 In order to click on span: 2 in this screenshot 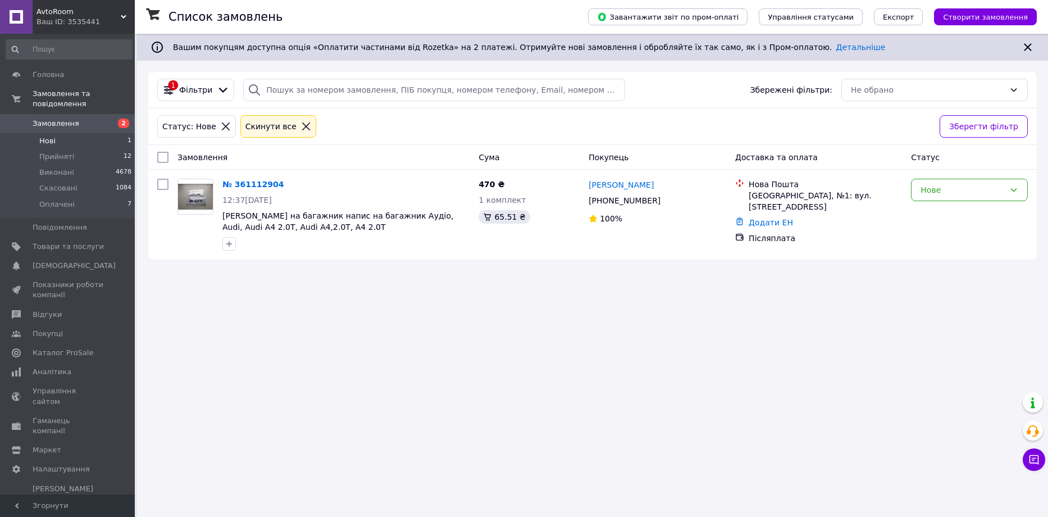, I will do `click(124, 123)`.